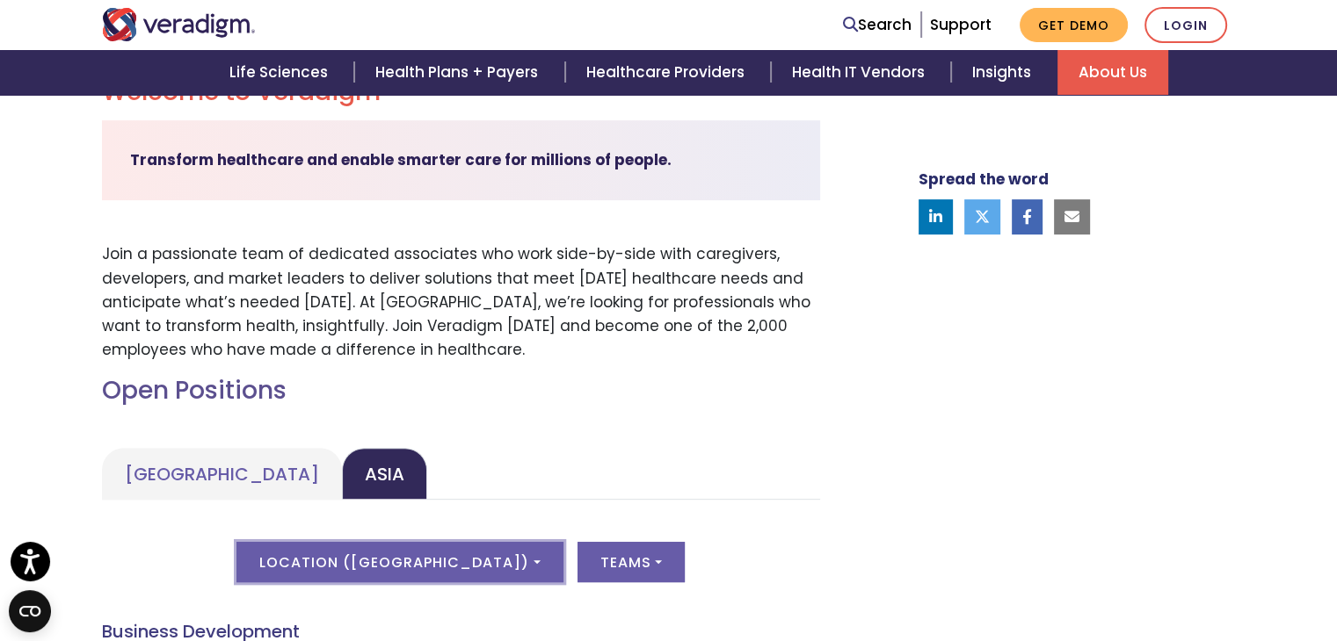  Describe the element at coordinates (960, 25) in the screenshot. I see `a: Support` at that location.